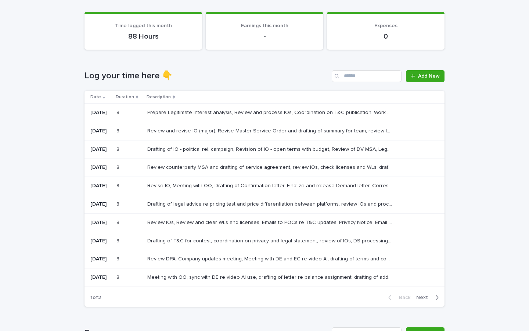 This screenshot has height=331, width=529. Describe the element at coordinates (402, 297) in the screenshot. I see `span: Back` at that location.